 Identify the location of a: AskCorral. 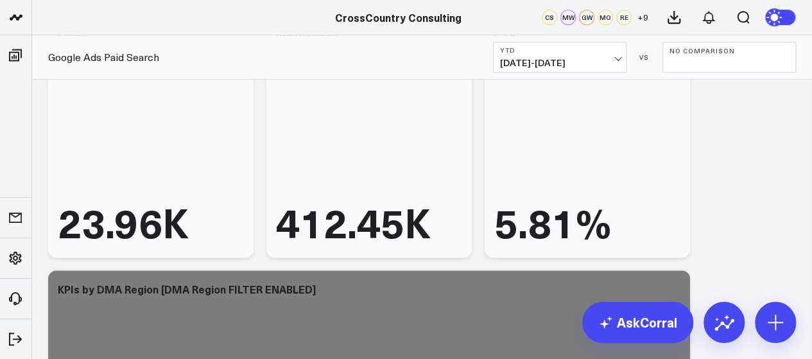
(637, 322).